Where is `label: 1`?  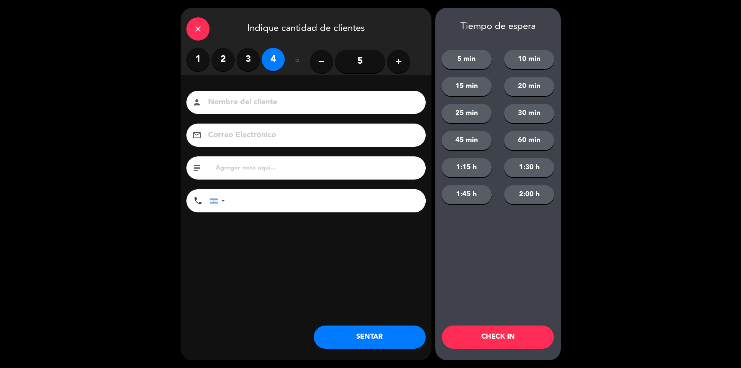 label: 1 is located at coordinates (198, 59).